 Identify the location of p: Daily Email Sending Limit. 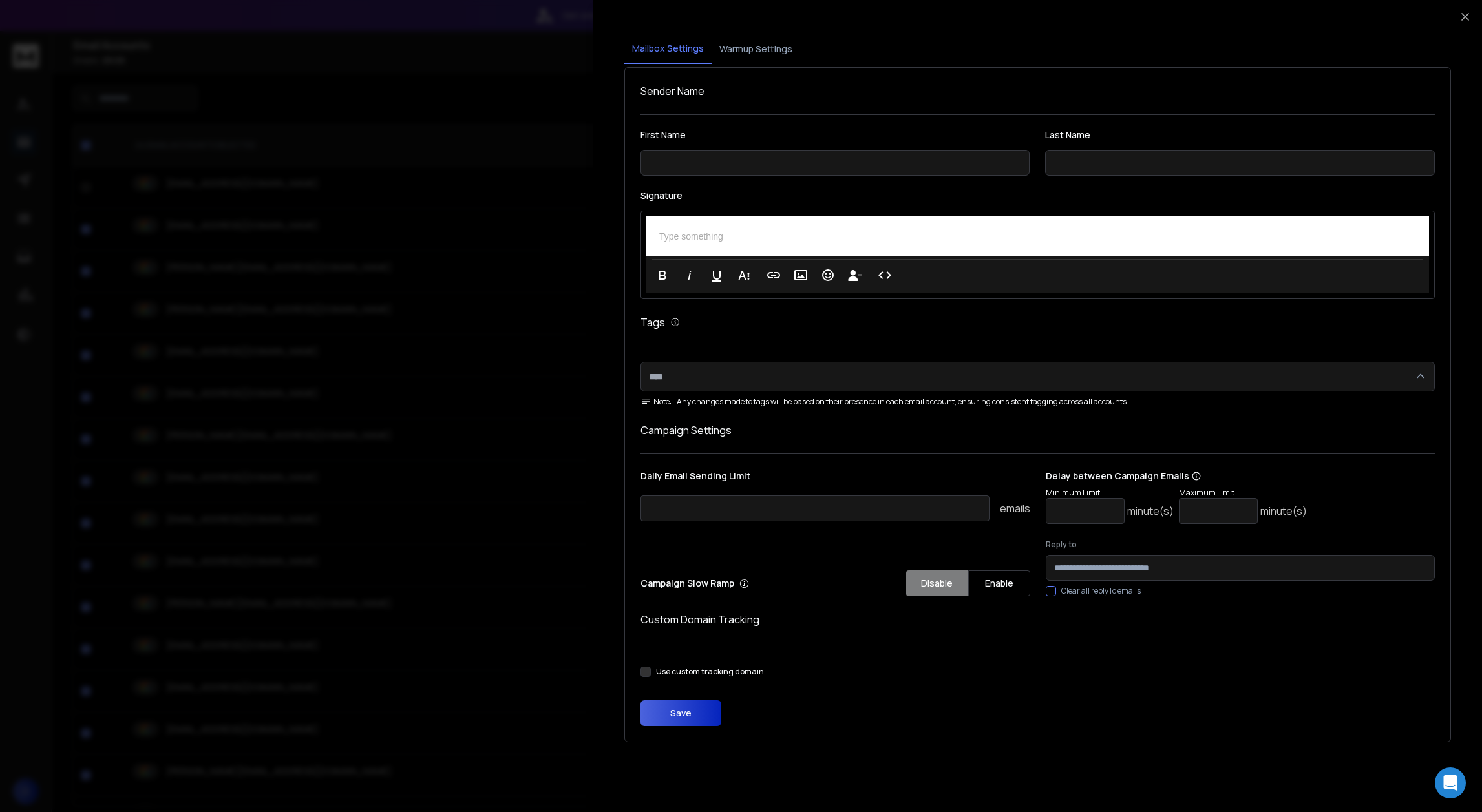
(835, 479).